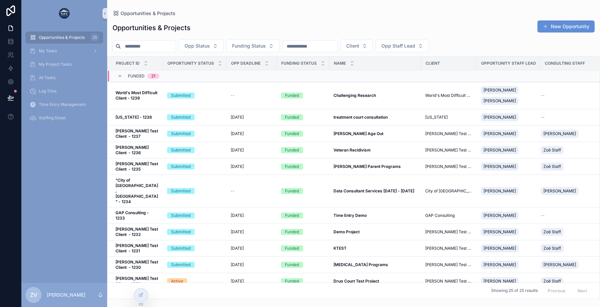 This screenshot has height=307, width=600. What do you see at coordinates (340, 63) in the screenshot?
I see `span: Name` at bounding box center [340, 63].